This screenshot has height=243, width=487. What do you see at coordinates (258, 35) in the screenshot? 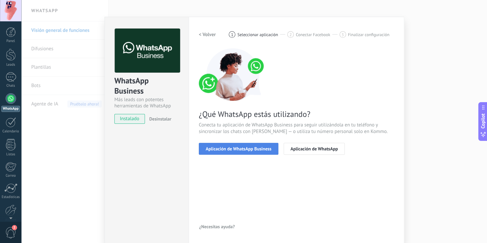
I see `span: Seleccionar aplicación` at bounding box center [258, 35].